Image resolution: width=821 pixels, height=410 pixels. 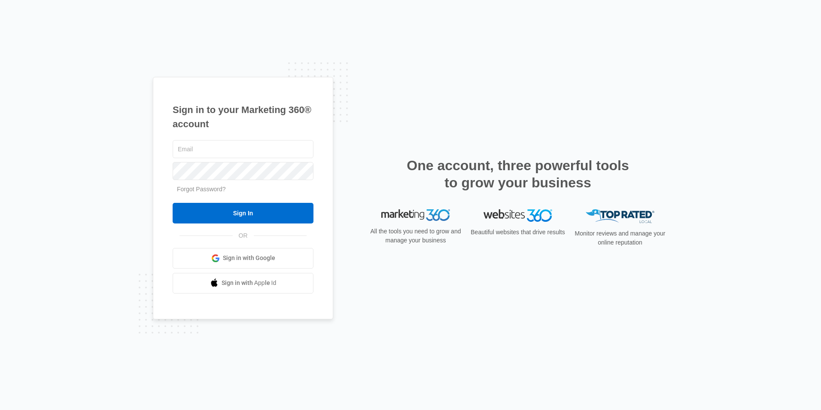 I want to click on p: Beautiful websites that drive results, so click(x=518, y=232).